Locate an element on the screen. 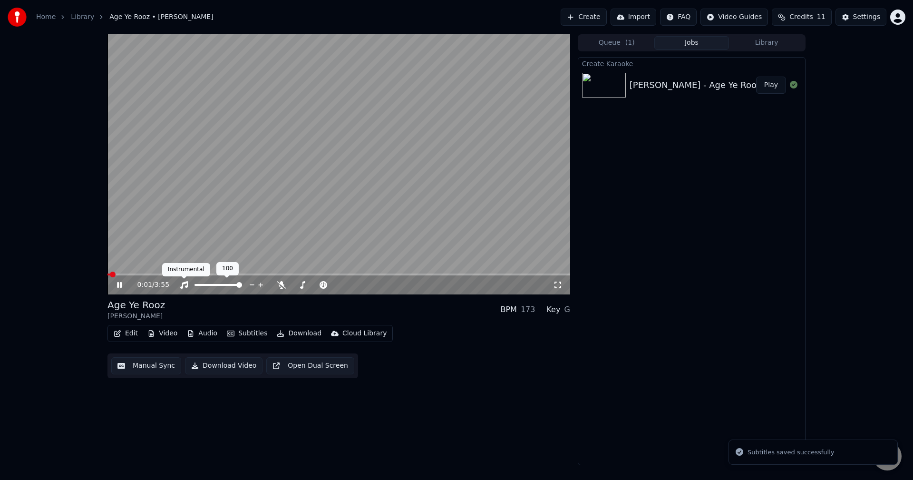 Image resolution: width=913 pixels, height=480 pixels. button: Subtitles is located at coordinates (247, 333).